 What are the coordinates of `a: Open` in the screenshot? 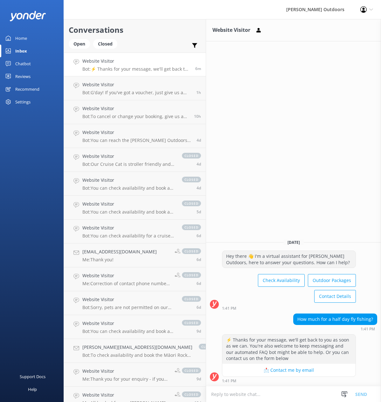 It's located at (81, 44).